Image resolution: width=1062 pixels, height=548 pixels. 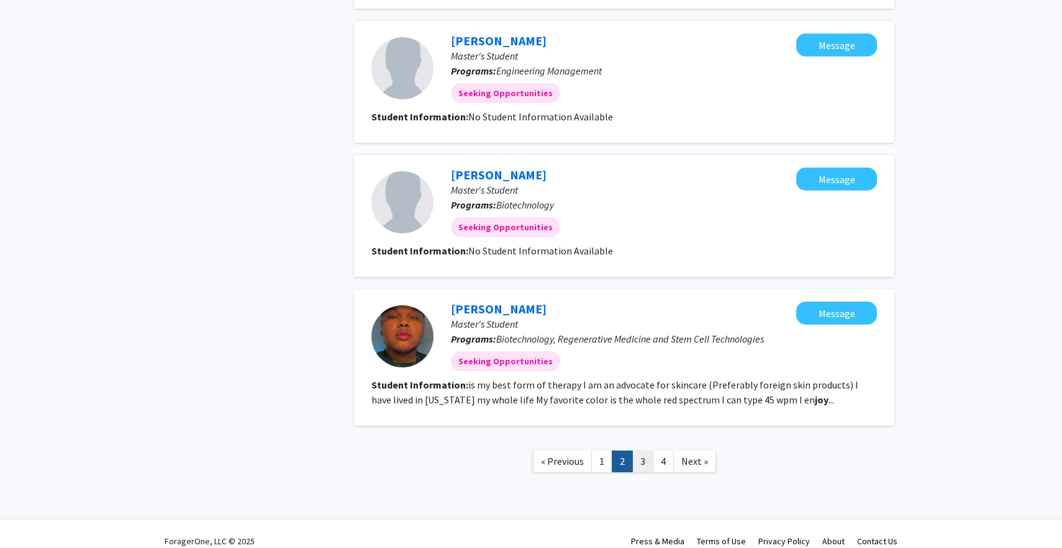 What do you see at coordinates (615, 392) in the screenshot?
I see `fg-read-more: is my best form of therapy I am an advocate for skincare (Preferably foreign skin products) I hav...` at bounding box center [615, 392].